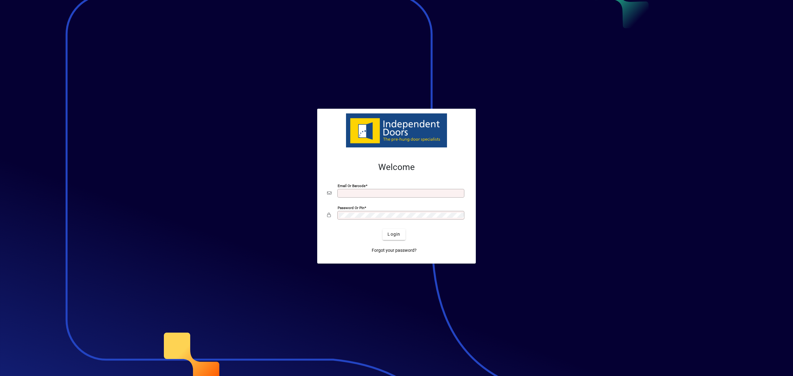 The image size is (793, 376). Describe the element at coordinates (351, 207) in the screenshot. I see `mat-label: Password or Pin` at that location.